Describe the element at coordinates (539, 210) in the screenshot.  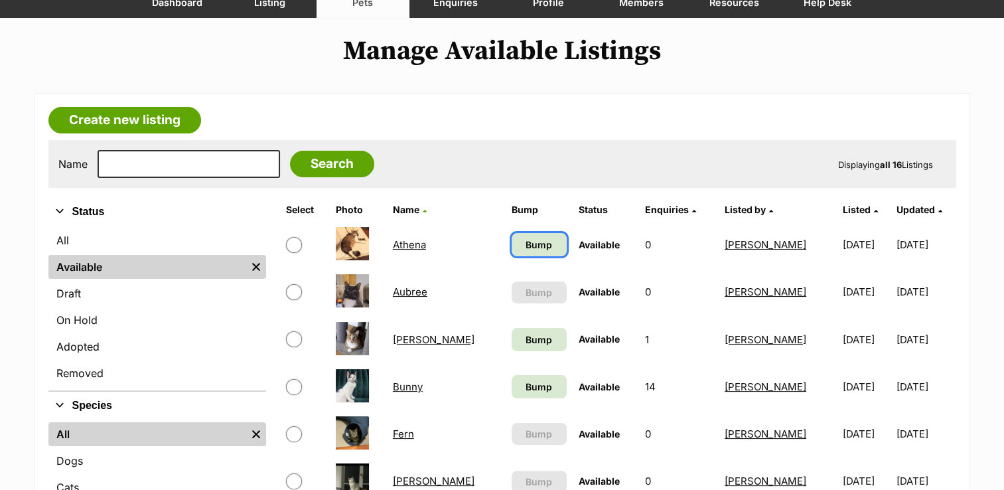
I see `th: Bump` at that location.